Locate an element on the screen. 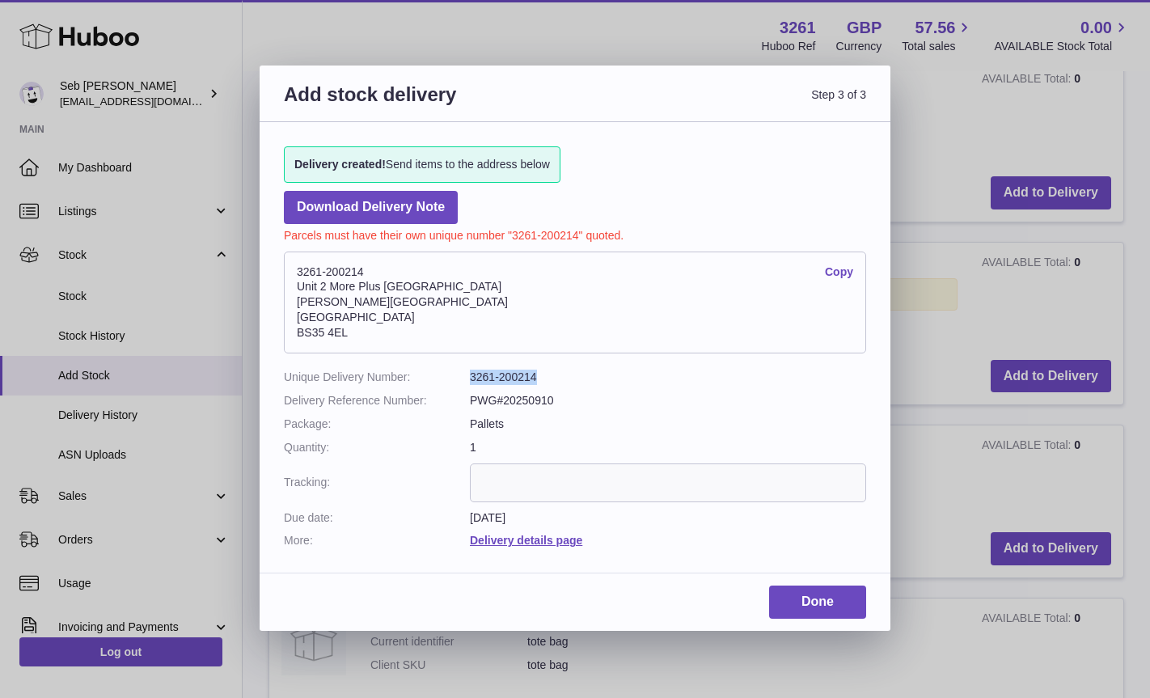  dd: 3261-200214 is located at coordinates (668, 377).